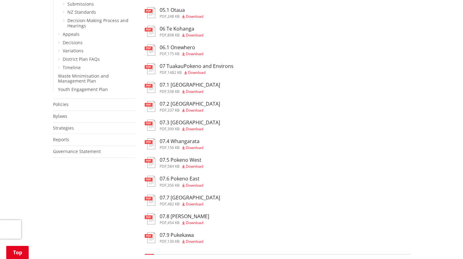 The image size is (463, 259). Describe the element at coordinates (173, 35) in the screenshot. I see `span: 898 KB` at that location.